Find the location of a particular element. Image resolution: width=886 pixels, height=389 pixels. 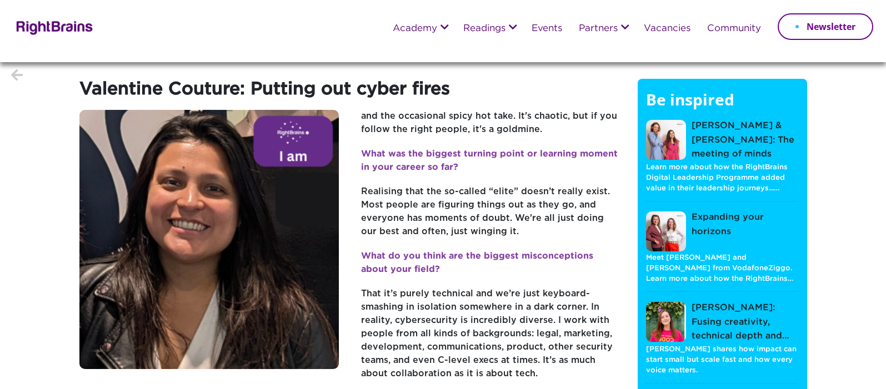

p: Learn more about how the RightBrains Digital Leadership Programme added value in their leadership... is located at coordinates (722, 178).